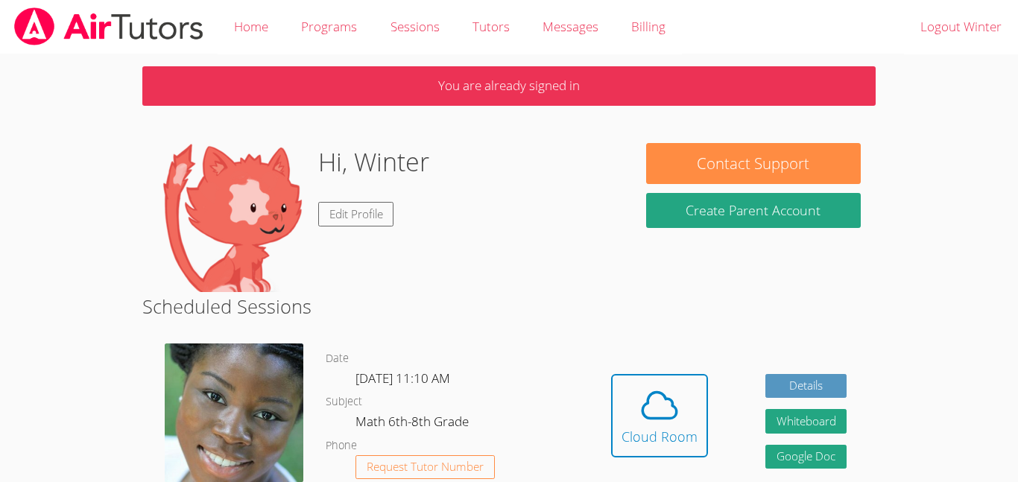 The image size is (1018, 482). Describe the element at coordinates (570, 26) in the screenshot. I see `span: Messages` at that location.